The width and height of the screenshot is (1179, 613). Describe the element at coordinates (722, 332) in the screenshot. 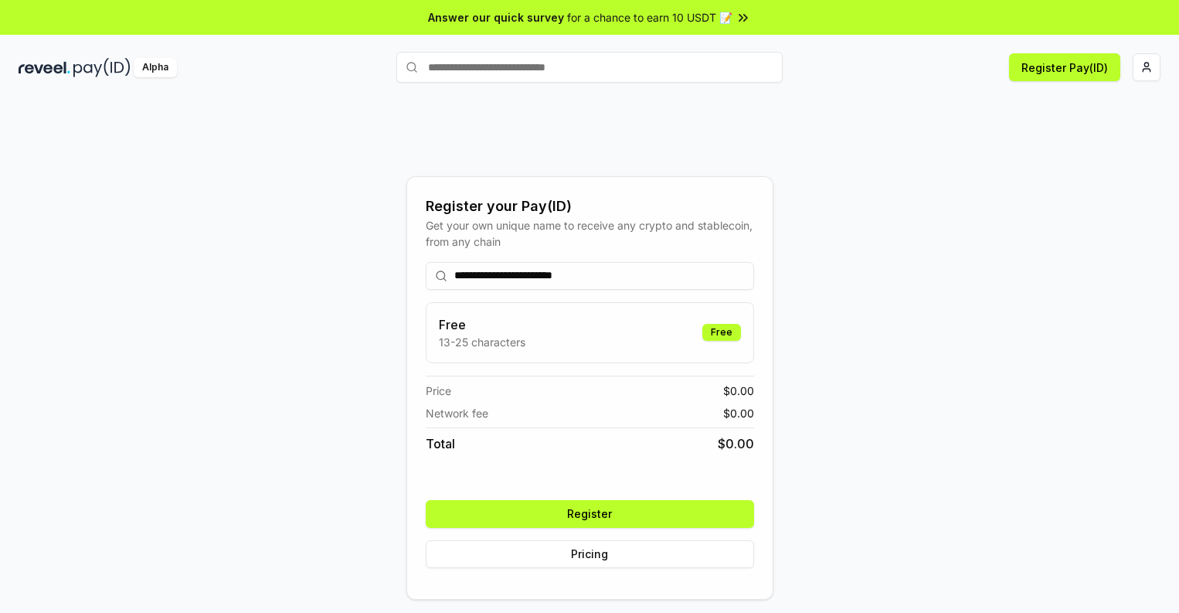

I see `div: Free` at that location.